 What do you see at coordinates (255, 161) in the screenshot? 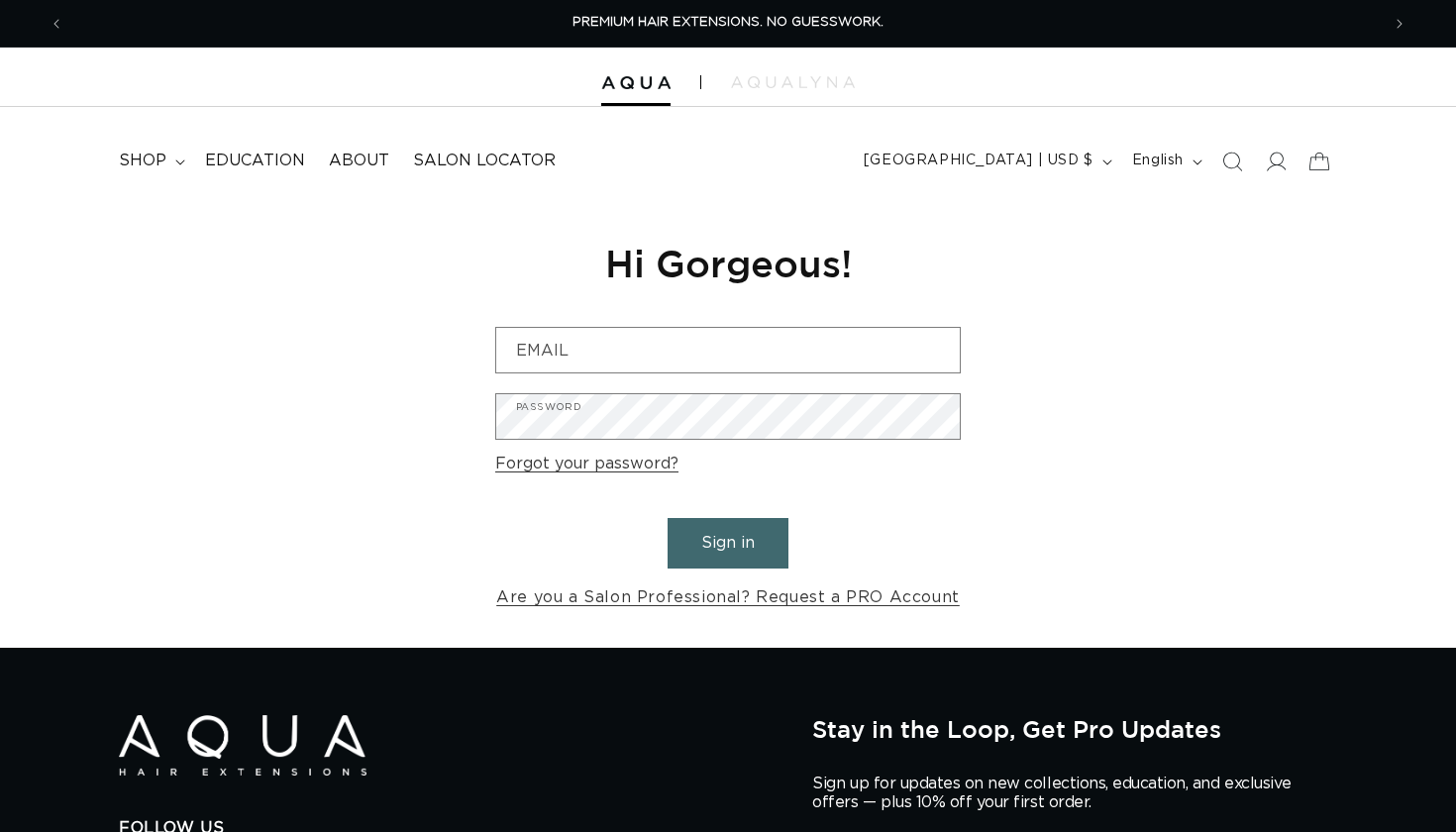
I see `span: Education` at bounding box center [255, 161].